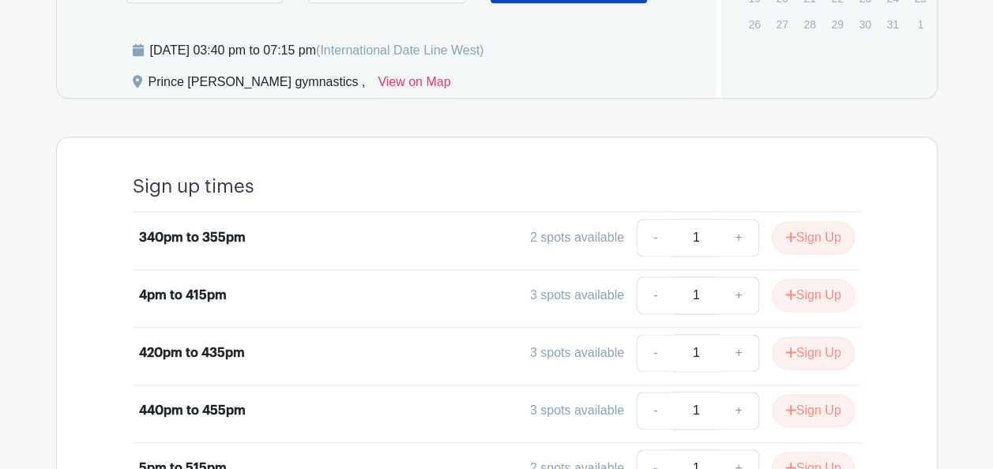  What do you see at coordinates (577, 238) in the screenshot?
I see `div: 2 spots available` at bounding box center [577, 238].